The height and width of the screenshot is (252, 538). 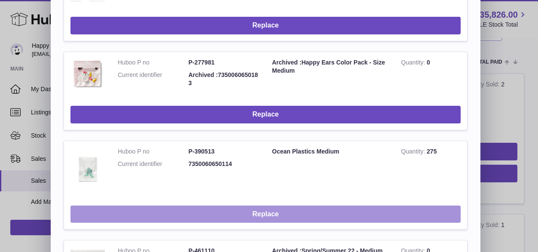 I want to click on img: Archived :Happy Ears Color Pack - Size Medium, so click(x=88, y=74).